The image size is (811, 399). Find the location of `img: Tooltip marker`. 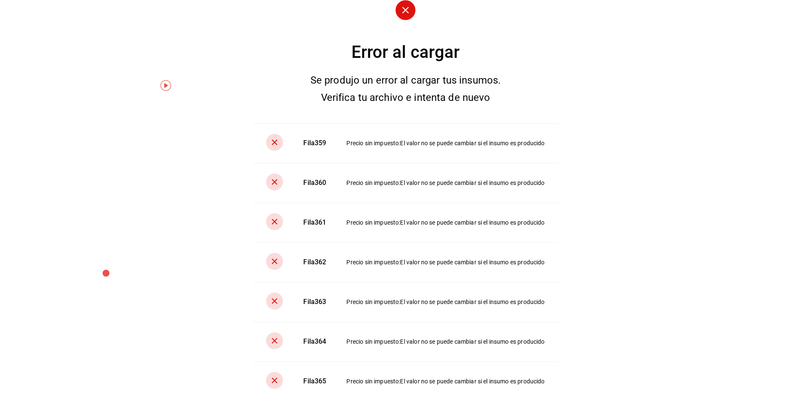

img: Tooltip marker is located at coordinates (166, 85).